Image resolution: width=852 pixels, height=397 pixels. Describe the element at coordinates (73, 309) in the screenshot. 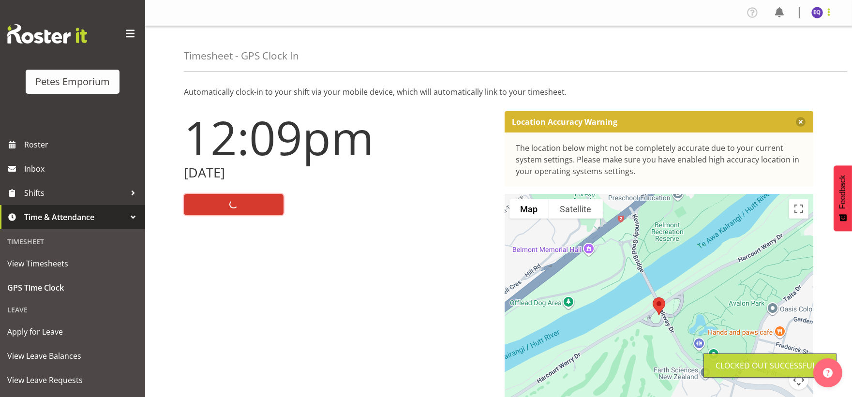

I see `div: Leave` at that location.